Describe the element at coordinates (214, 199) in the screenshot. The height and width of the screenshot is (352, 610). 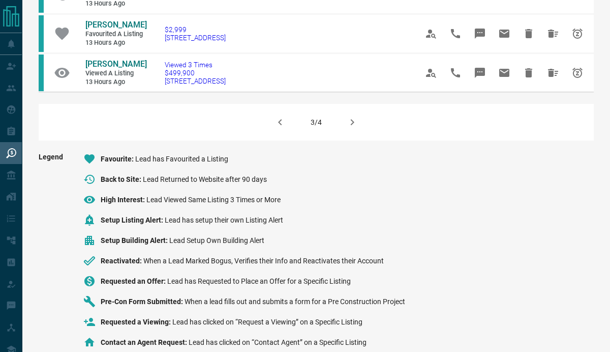
I see `span: Lead Viewed Same Listing 3 Times or More` at that location.